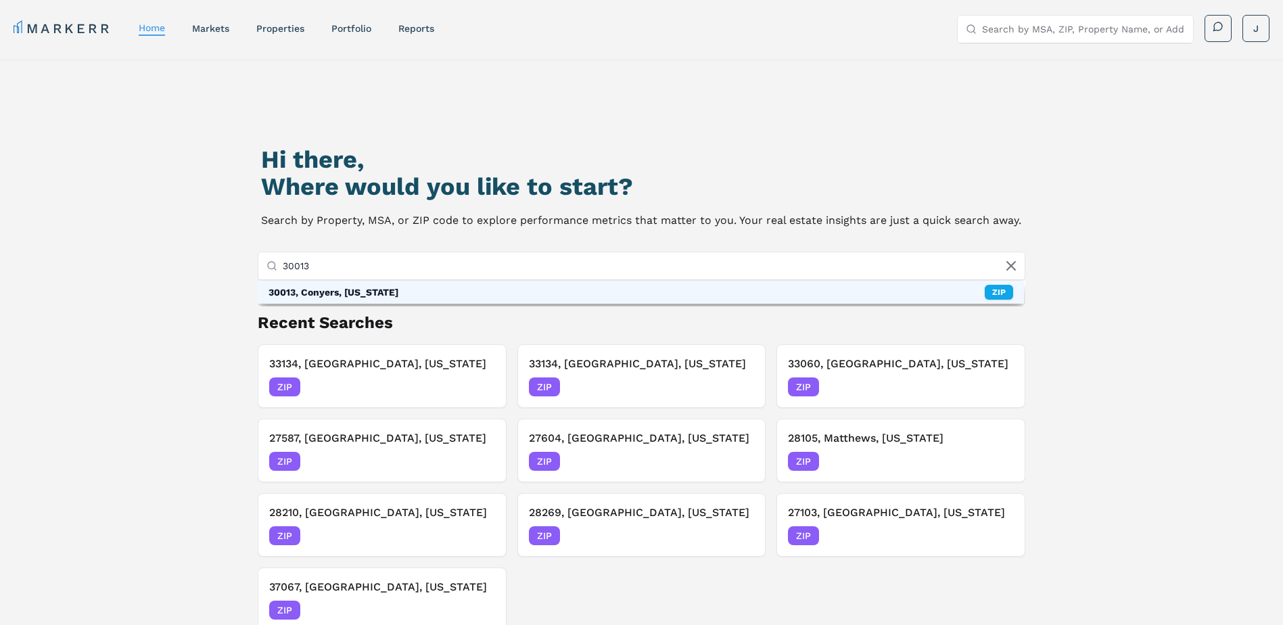 The width and height of the screenshot is (1283, 625). Describe the element at coordinates (641, 160) in the screenshot. I see `h1: Hi there,` at that location.